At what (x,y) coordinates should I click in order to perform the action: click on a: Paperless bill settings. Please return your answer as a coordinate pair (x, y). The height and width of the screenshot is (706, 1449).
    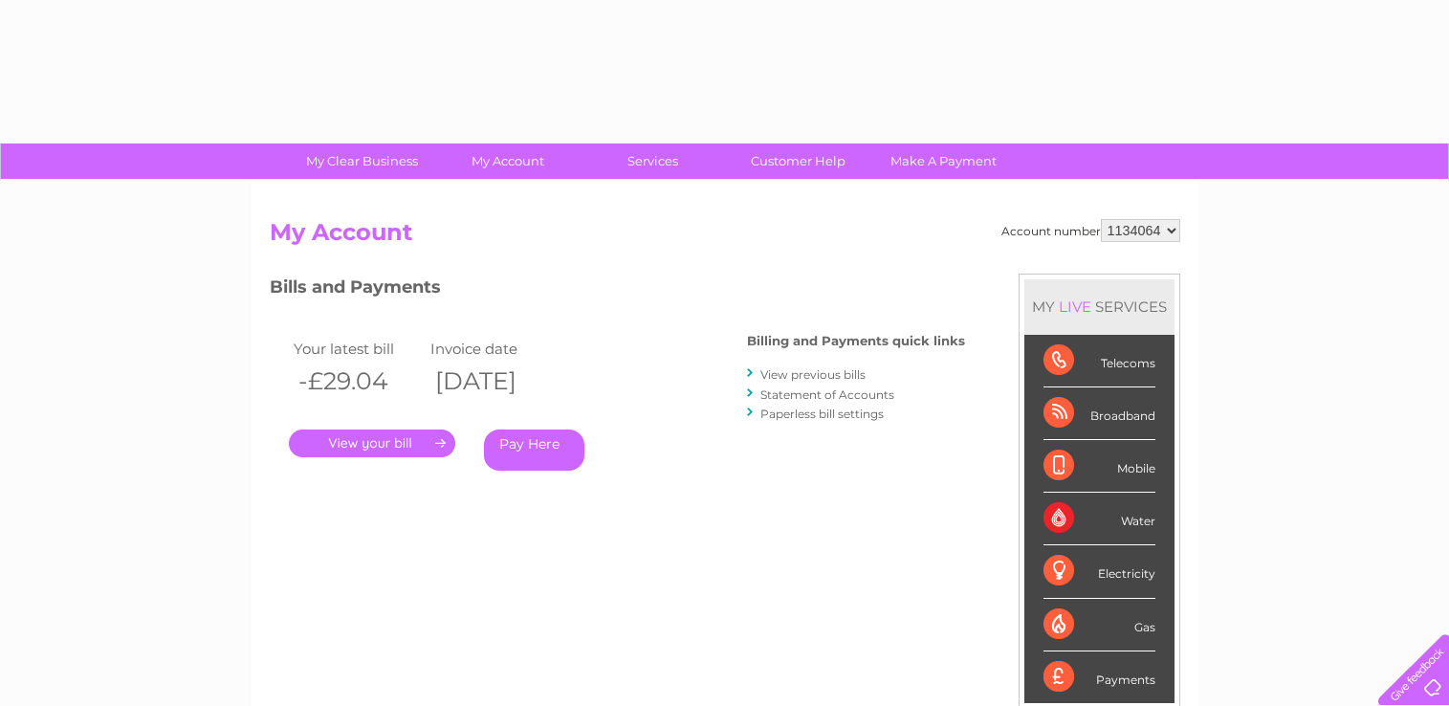
    Looking at the image, I should click on (822, 413).